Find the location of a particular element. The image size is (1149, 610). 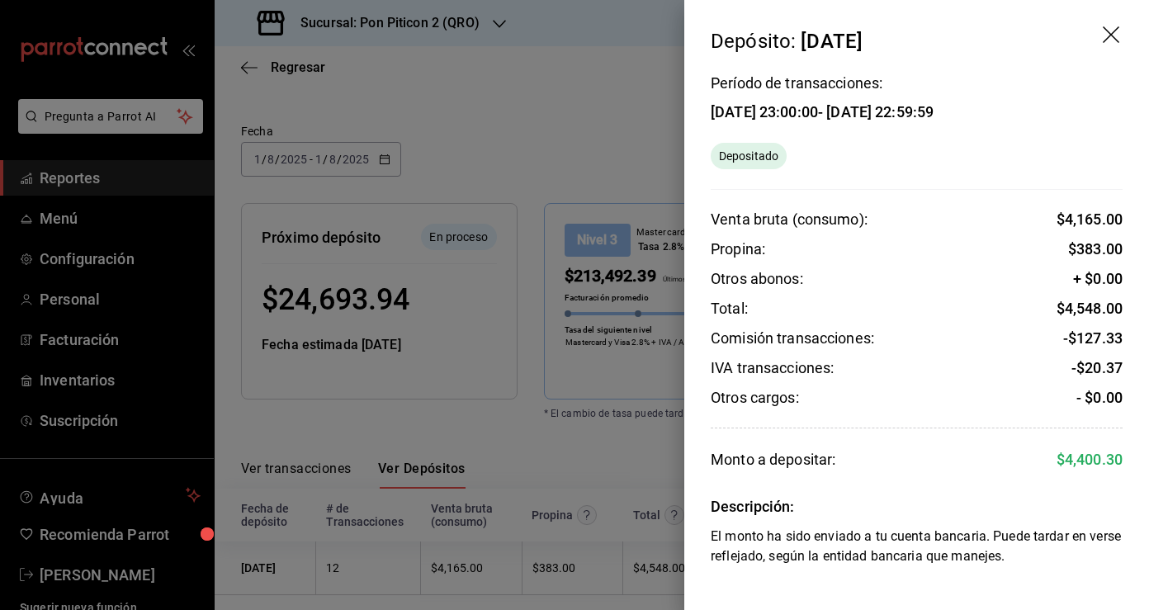

span: Depositado is located at coordinates (749, 156).